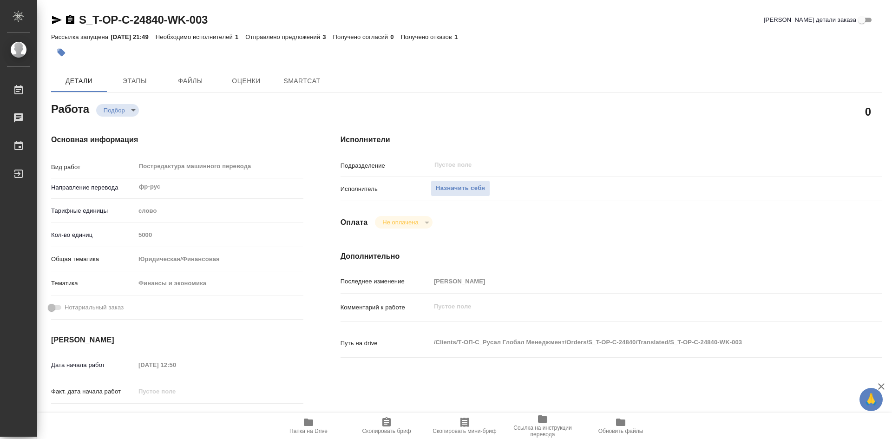 This screenshot has width=892, height=439. I want to click on p: Дата начала работ, so click(93, 365).